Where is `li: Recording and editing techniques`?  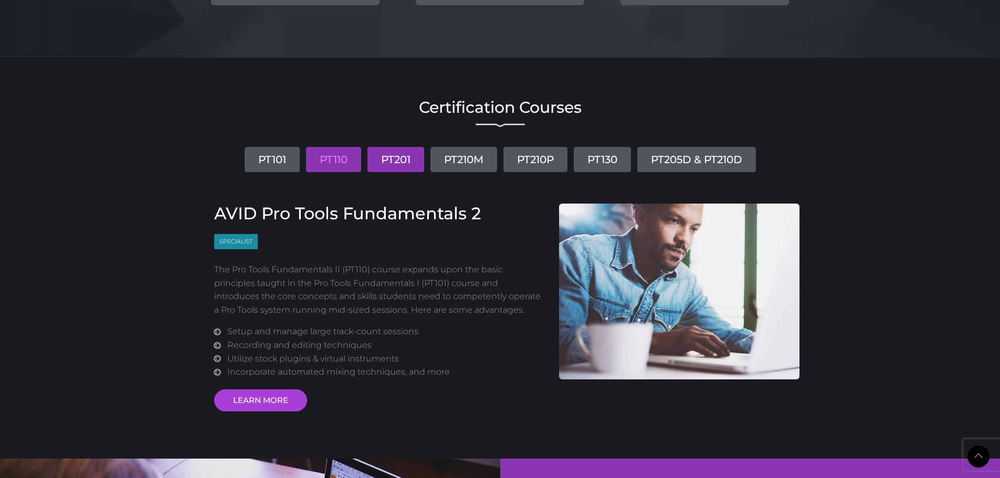
li: Recording and editing techniques is located at coordinates (385, 345).